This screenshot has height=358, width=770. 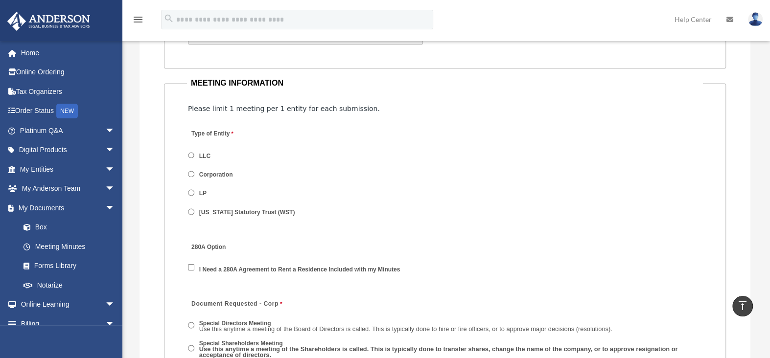 I want to click on i: vertical_align_top, so click(x=742, y=306).